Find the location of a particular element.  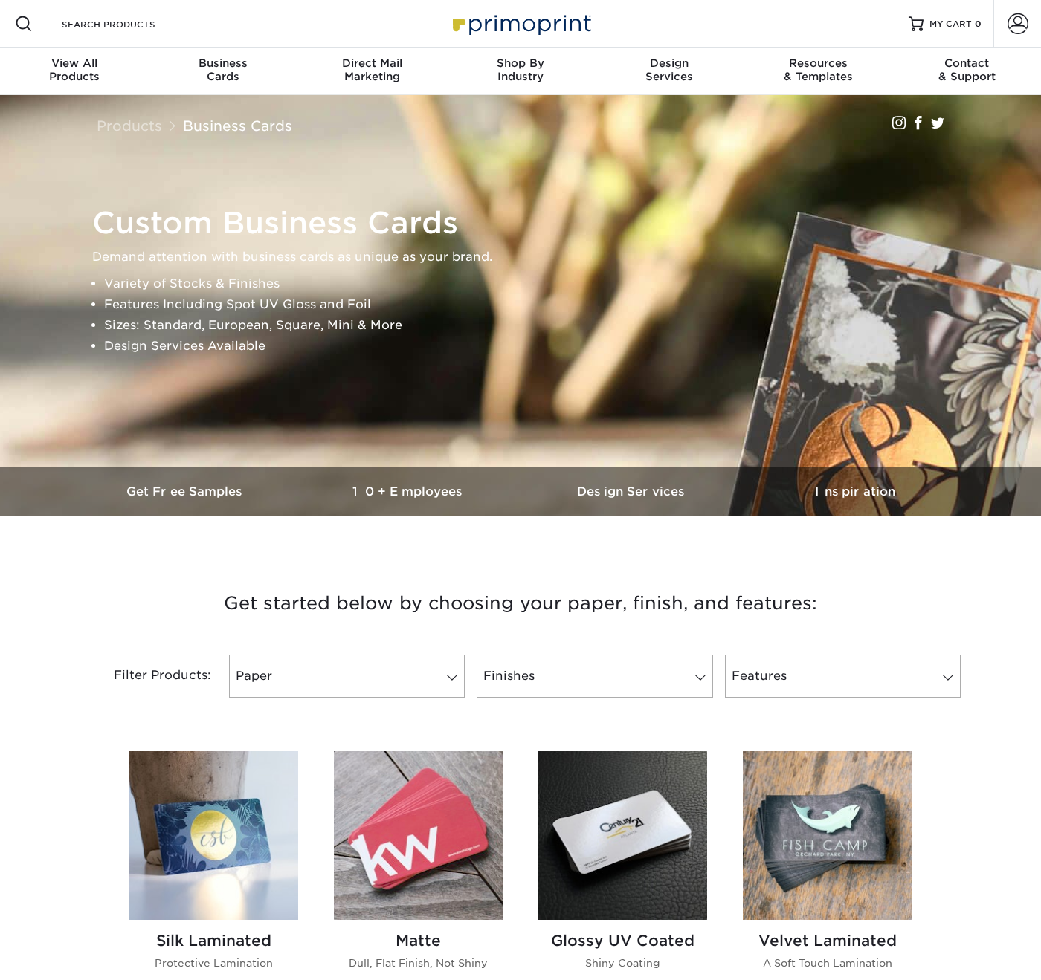

li: Design Services Available is located at coordinates (533, 346).